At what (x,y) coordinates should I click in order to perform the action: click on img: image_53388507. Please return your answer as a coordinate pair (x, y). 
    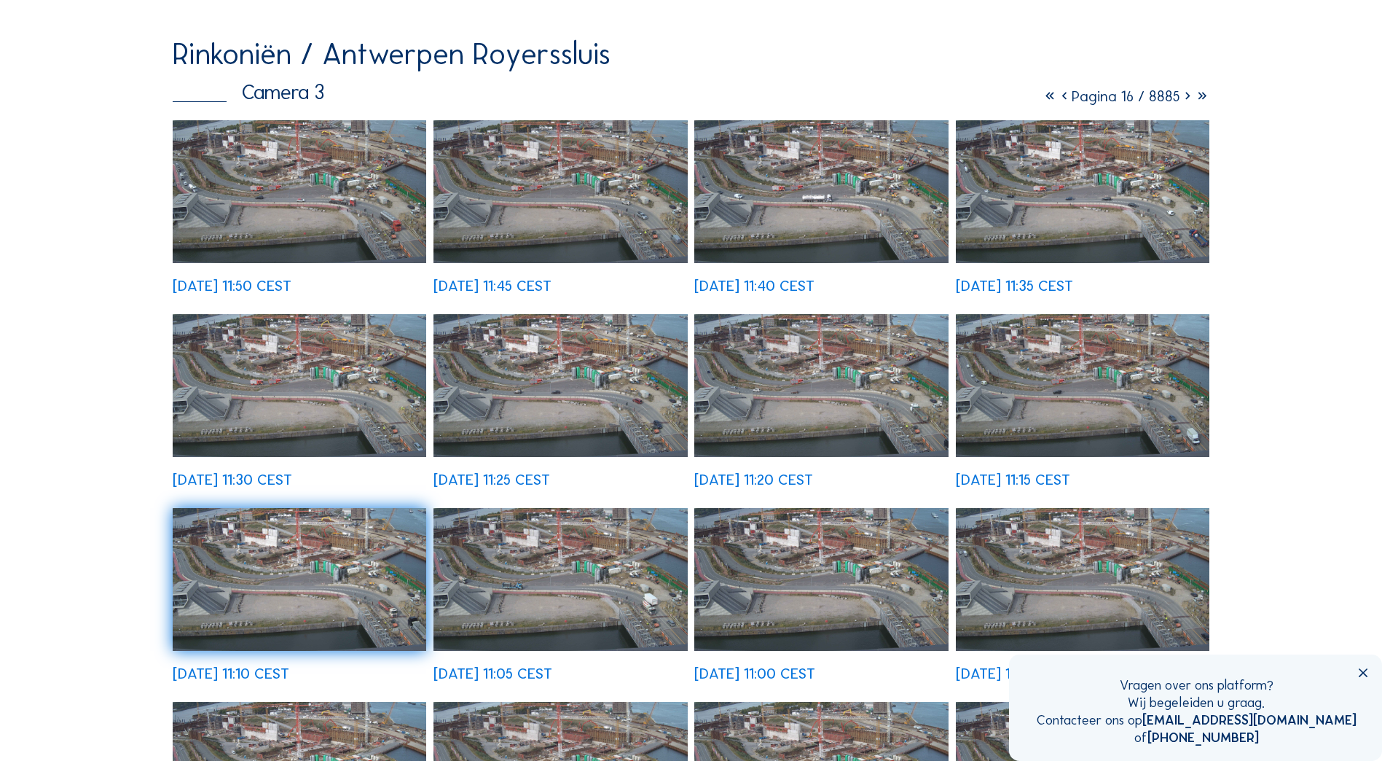
    Looking at the image, I should click on (299, 192).